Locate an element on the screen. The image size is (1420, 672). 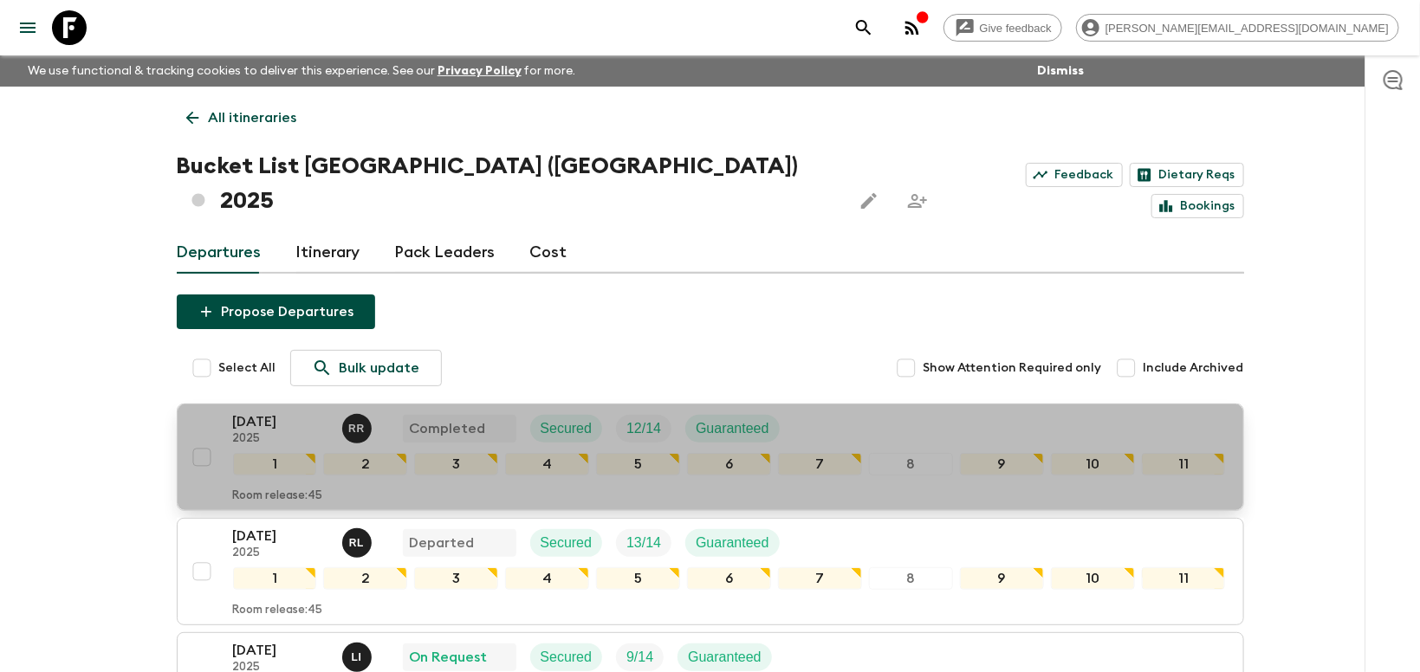
p: 12 / 14 is located at coordinates (644, 429).